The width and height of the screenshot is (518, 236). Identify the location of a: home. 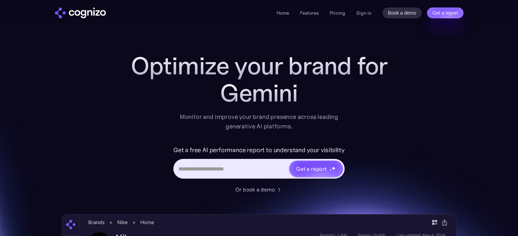
(80, 13).